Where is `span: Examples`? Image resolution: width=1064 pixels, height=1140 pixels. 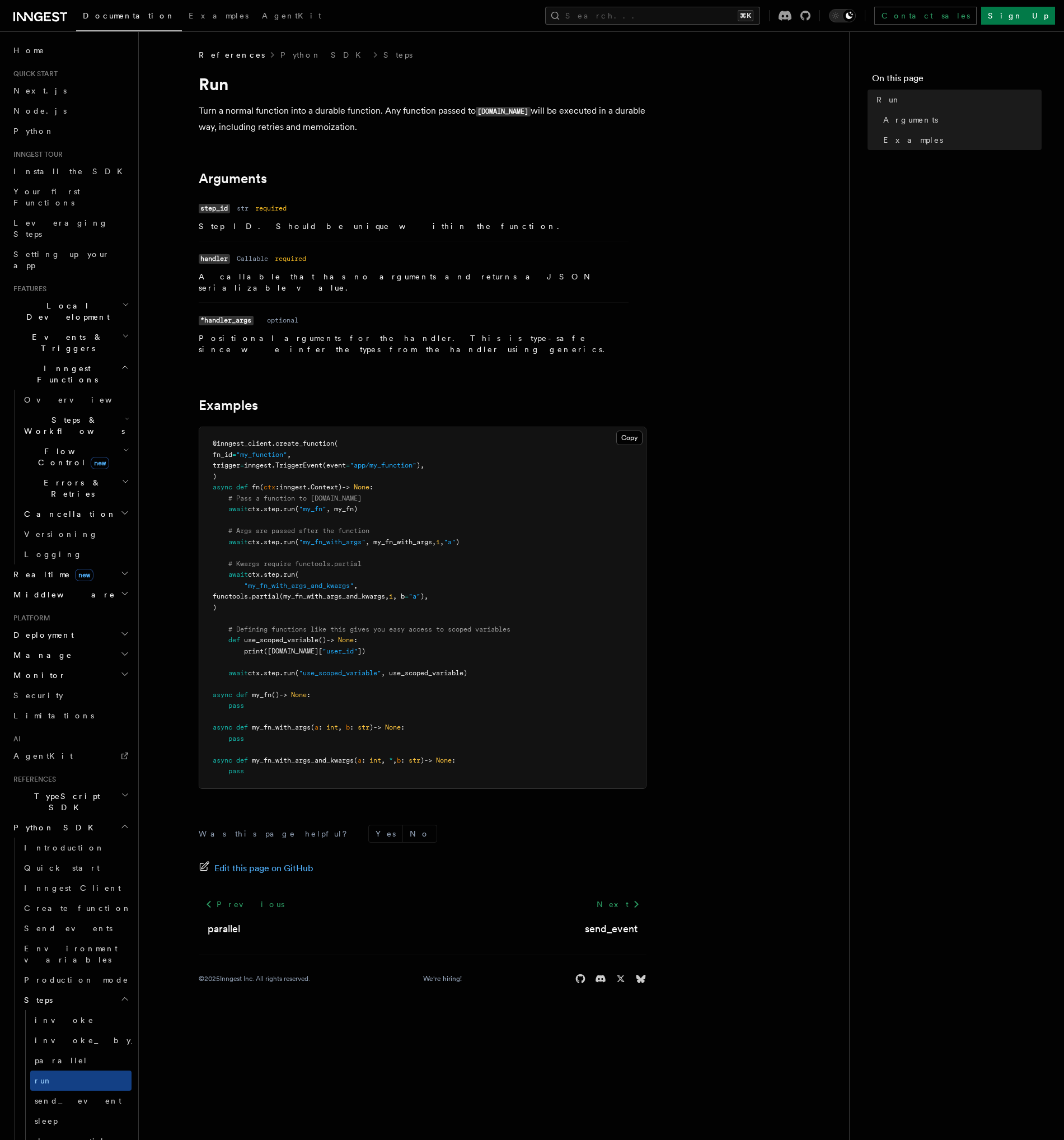 span: Examples is located at coordinates (218, 16).